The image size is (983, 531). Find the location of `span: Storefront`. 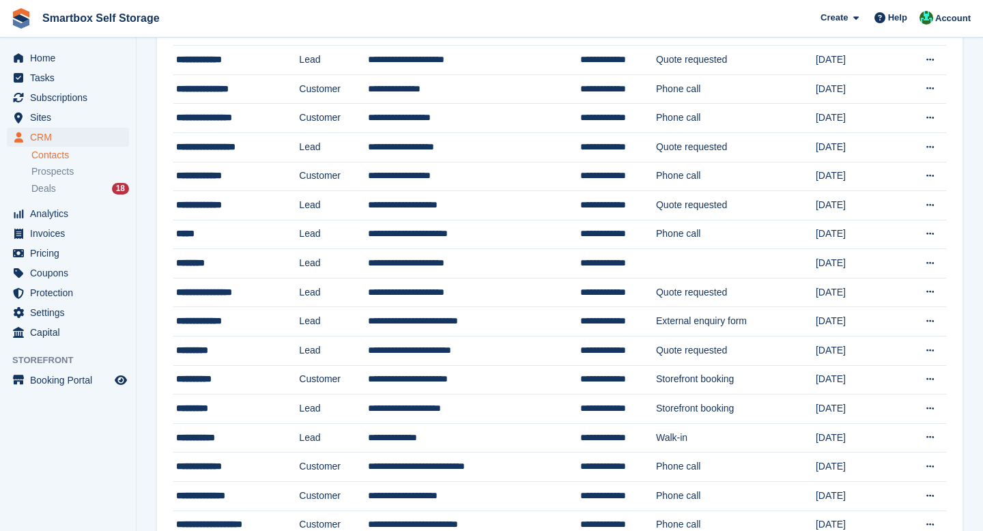

span: Storefront is located at coordinates (74, 360).